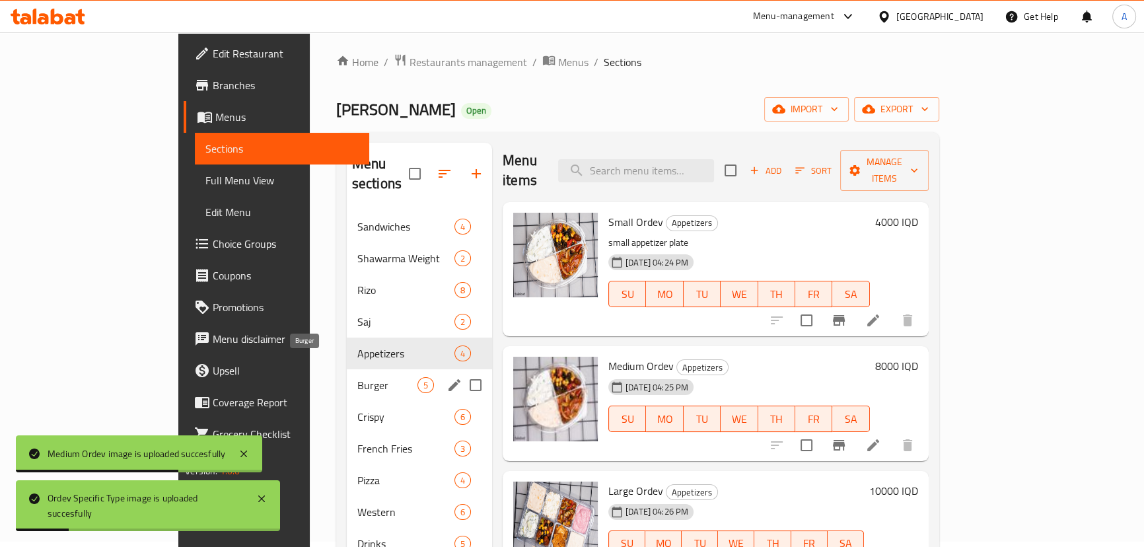  What do you see at coordinates (406, 449) in the screenshot?
I see `div: French Fries` at bounding box center [406, 449].